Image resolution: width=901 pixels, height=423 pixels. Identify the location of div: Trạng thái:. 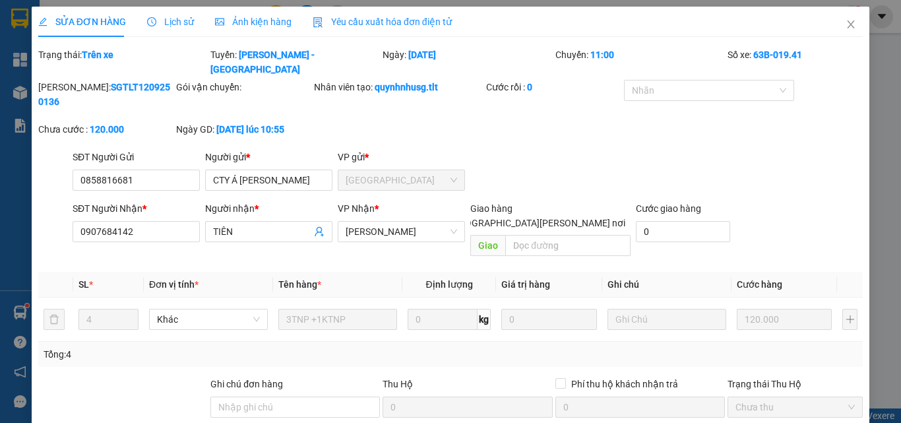
(123, 62).